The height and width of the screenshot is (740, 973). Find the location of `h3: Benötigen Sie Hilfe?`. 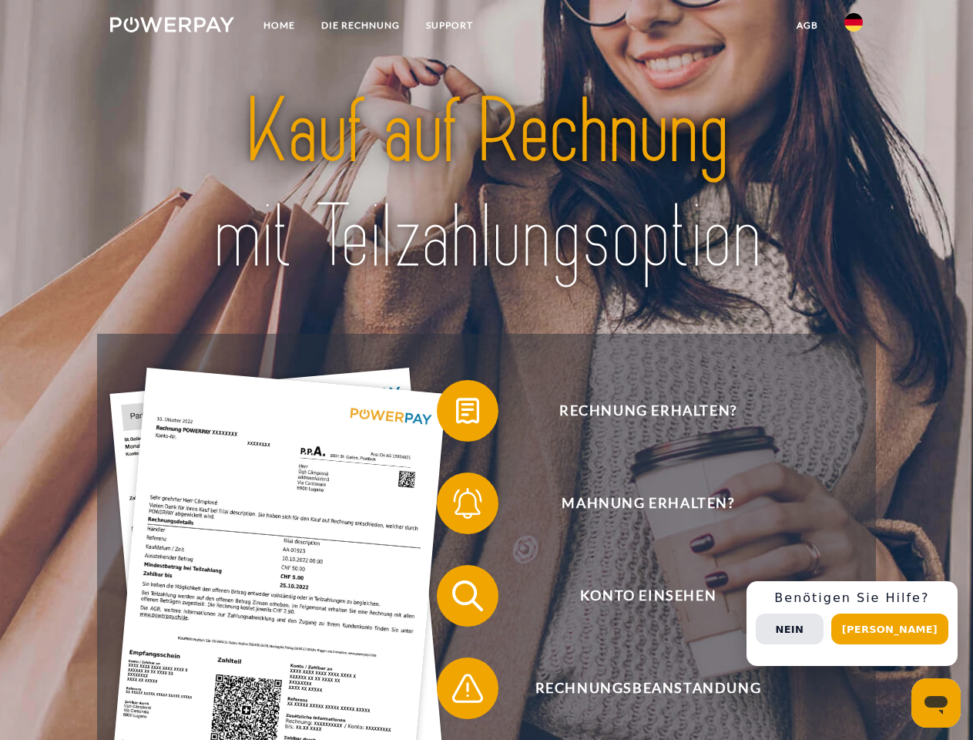

h3: Benötigen Sie Hilfe? is located at coordinates (852, 598).